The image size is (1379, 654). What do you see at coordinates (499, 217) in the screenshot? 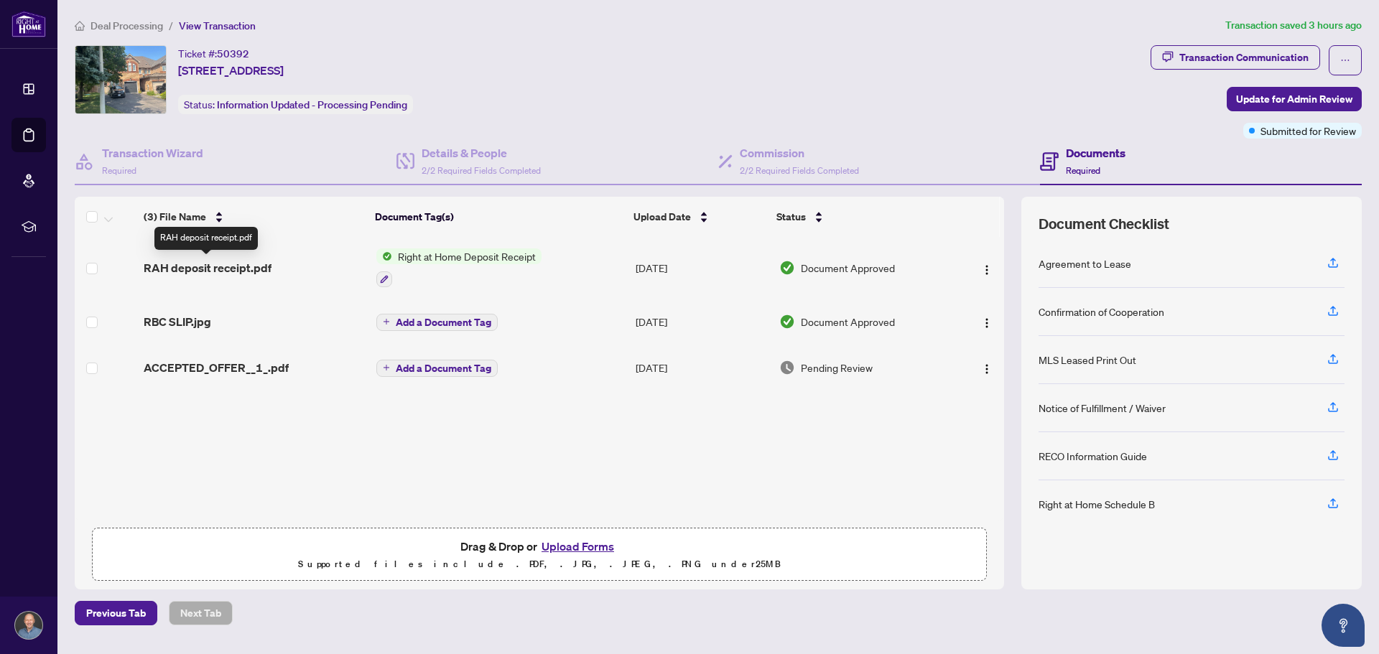
I see `th: Document Tag(s)` at bounding box center [499, 217].